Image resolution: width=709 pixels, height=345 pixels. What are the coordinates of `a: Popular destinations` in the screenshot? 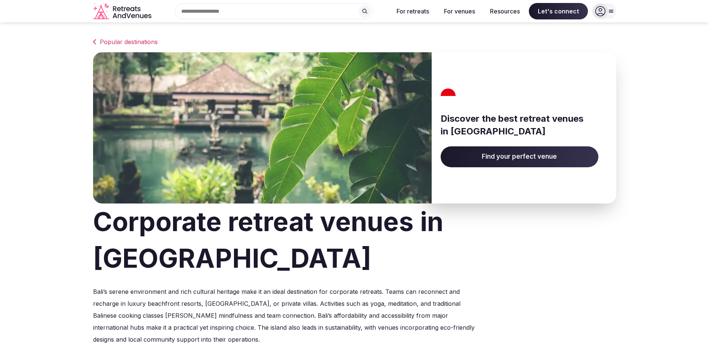 It's located at (355, 42).